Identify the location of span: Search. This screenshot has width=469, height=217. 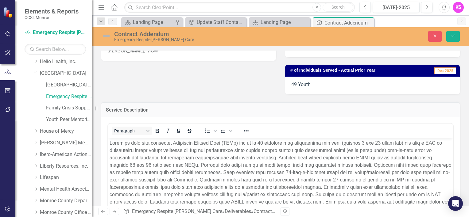
(338, 7).